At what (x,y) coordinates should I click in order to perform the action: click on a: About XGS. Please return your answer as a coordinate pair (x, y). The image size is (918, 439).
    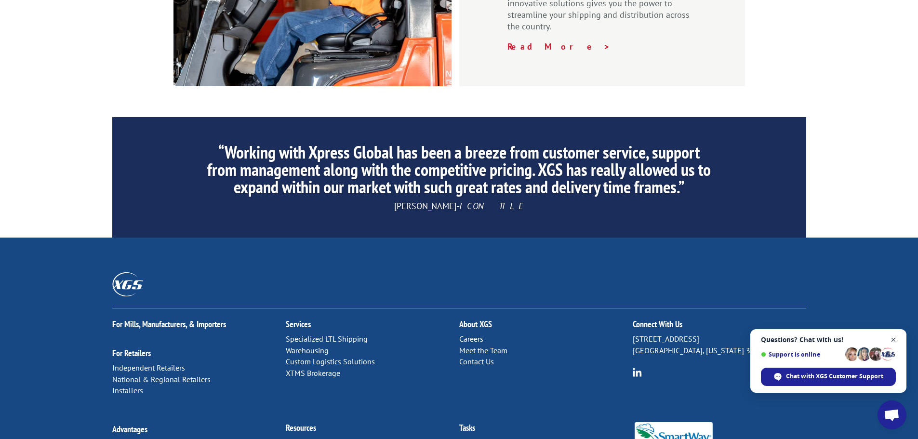
    Looking at the image, I should click on (475, 324).